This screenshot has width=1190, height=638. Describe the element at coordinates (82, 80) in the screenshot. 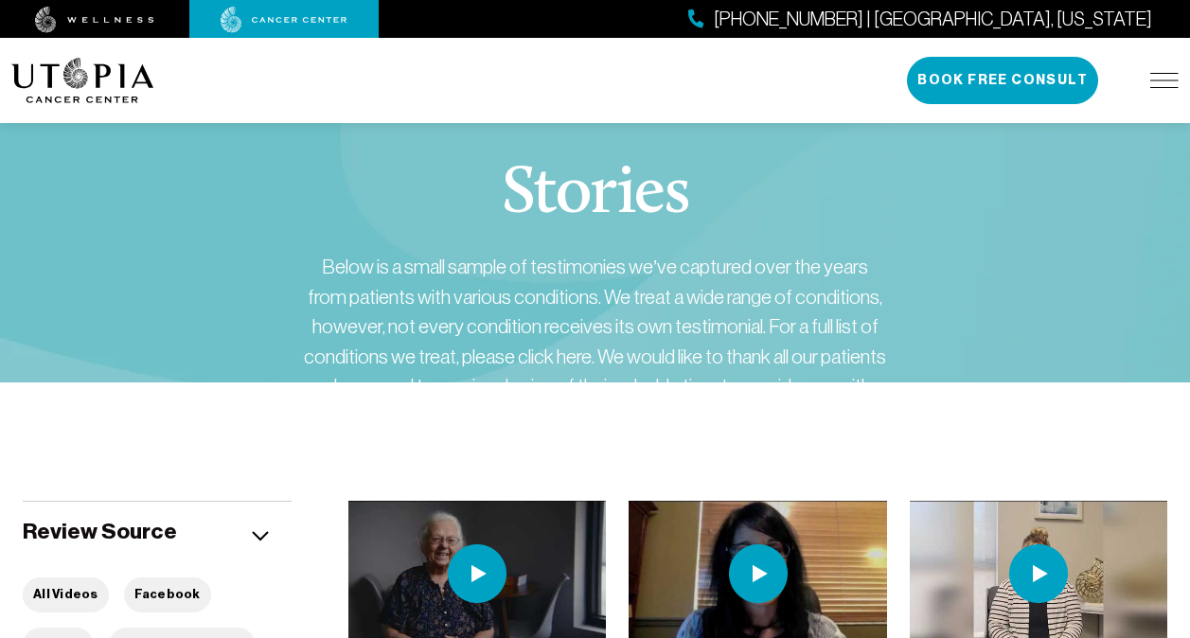

I see `img: logo` at that location.